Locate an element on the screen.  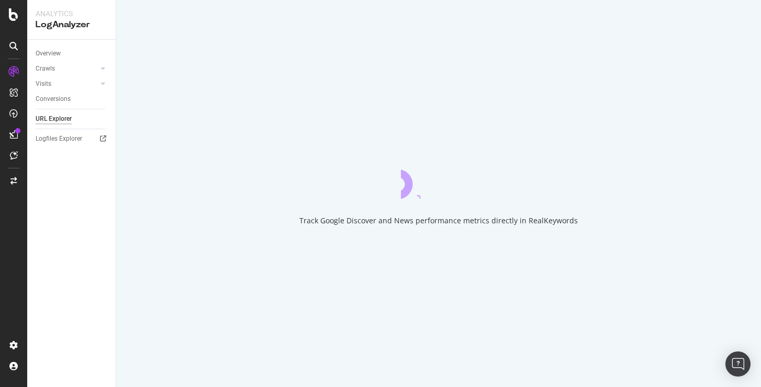
div: Crawls is located at coordinates (45, 69).